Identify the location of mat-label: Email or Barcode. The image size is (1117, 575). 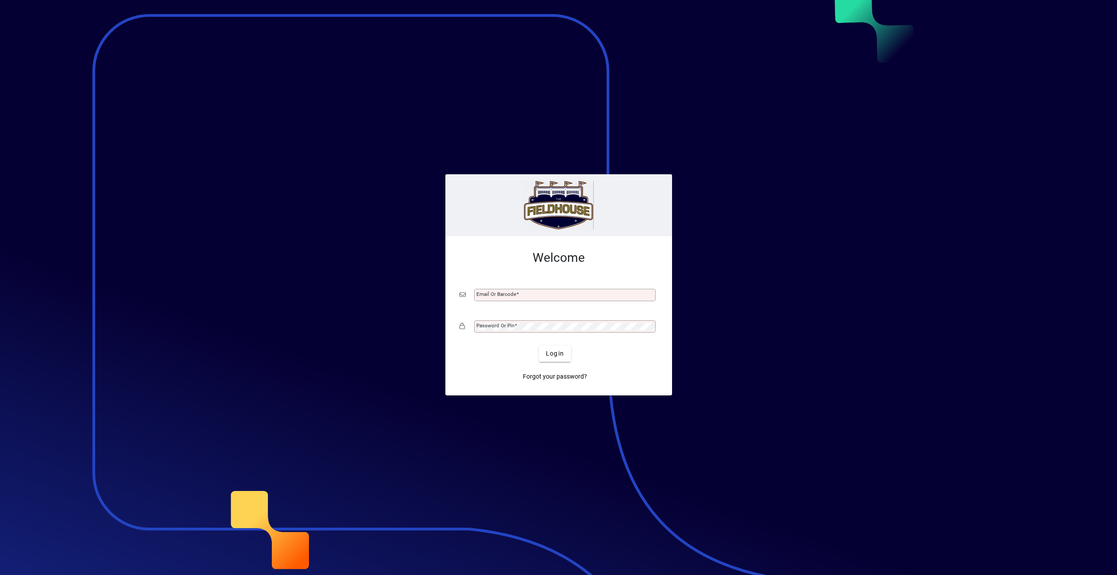
(496, 294).